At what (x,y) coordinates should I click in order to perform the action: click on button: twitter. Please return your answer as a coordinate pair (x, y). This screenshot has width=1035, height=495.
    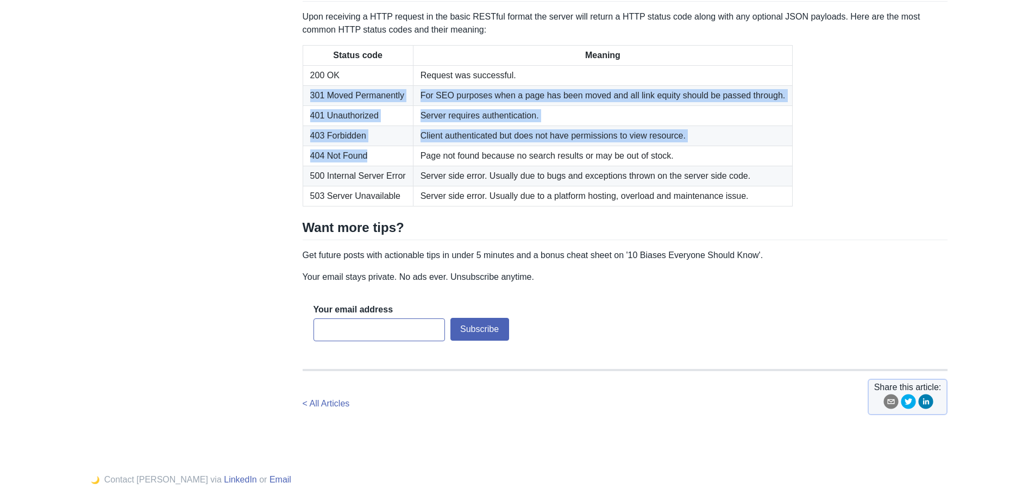
    Looking at the image, I should click on (908, 403).